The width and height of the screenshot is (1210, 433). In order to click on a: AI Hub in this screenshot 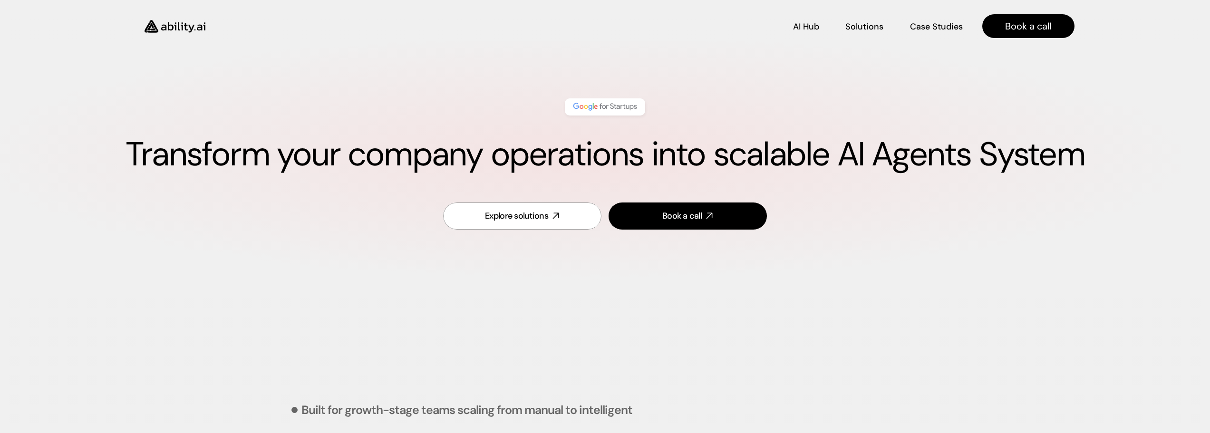, I will do `click(806, 26)`.